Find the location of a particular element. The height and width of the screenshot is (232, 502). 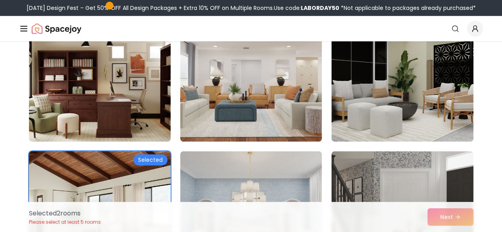

div: Selected is located at coordinates (151, 160).